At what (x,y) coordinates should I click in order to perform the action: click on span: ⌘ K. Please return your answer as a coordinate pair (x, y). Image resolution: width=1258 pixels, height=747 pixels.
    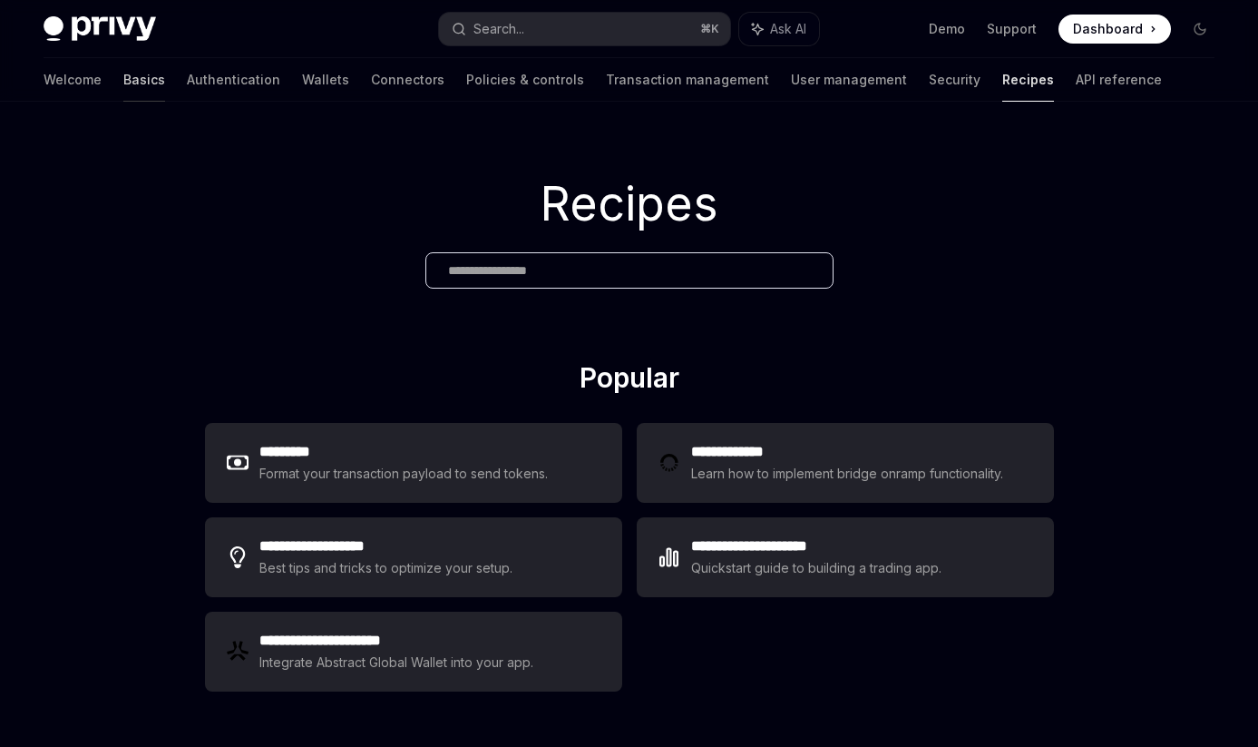
    Looking at the image, I should click on (709, 29).